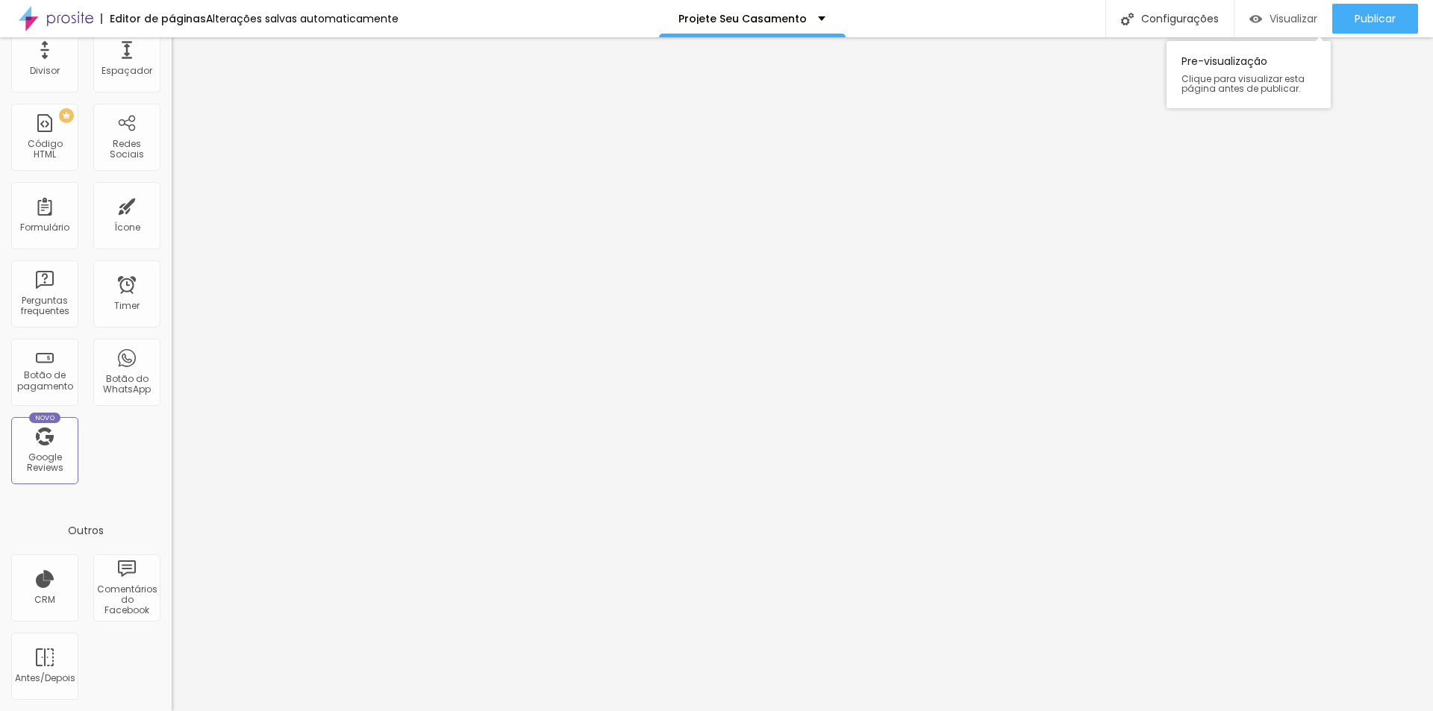 This screenshot has width=1433, height=711. I want to click on span: Publicar, so click(1375, 19).